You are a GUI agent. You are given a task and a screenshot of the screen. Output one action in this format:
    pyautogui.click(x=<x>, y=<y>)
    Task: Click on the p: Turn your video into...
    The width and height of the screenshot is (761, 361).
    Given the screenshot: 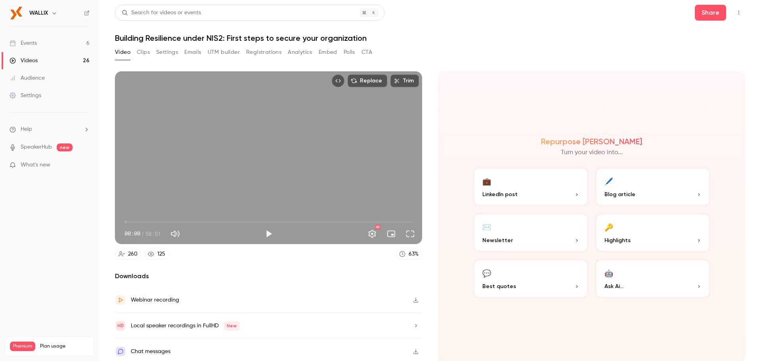 What is the action you would take?
    pyautogui.click(x=592, y=153)
    